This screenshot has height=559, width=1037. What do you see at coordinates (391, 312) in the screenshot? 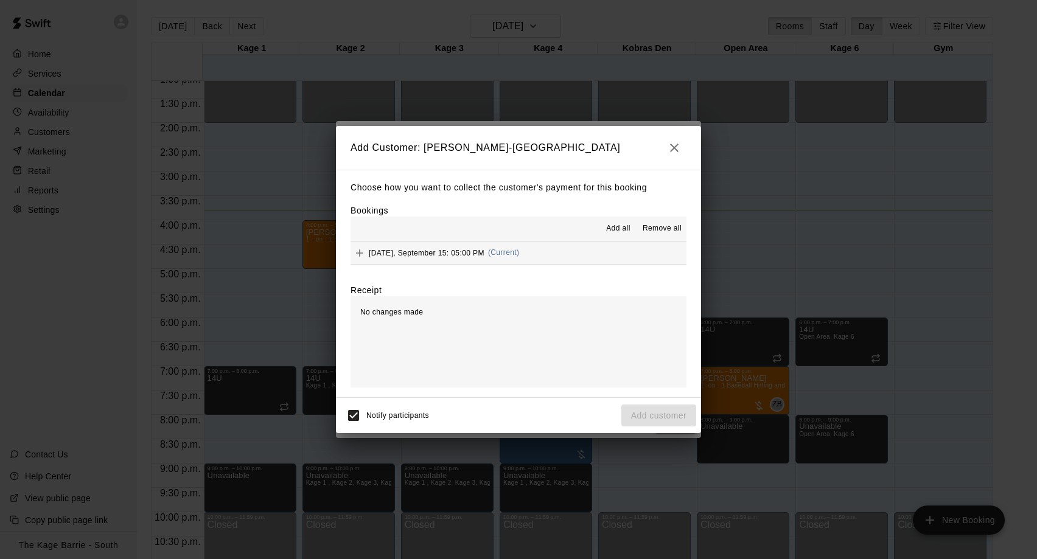
I see `span: No changes made` at bounding box center [391, 312].